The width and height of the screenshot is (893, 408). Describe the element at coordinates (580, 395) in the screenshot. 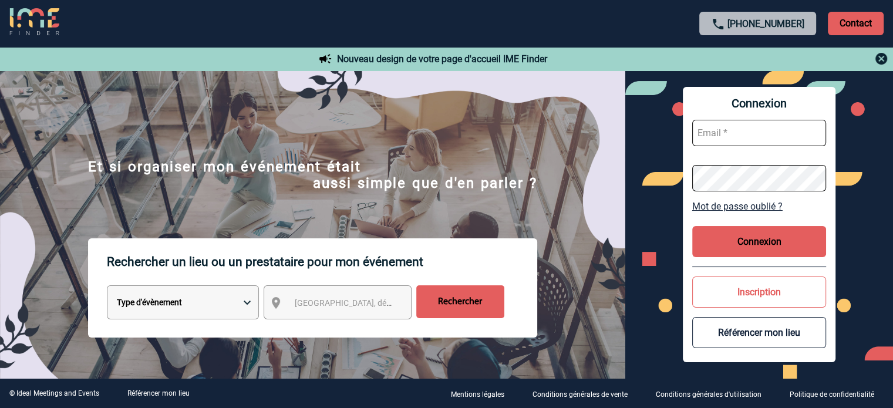

I see `p: Conditions générales de vente` at that location.